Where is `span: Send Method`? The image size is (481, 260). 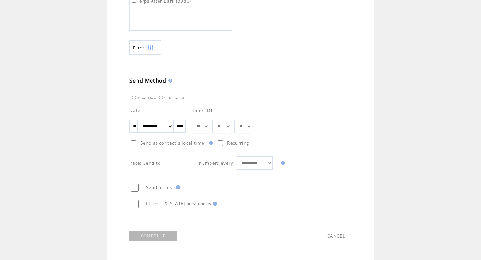 span: Send Method is located at coordinates (148, 80).